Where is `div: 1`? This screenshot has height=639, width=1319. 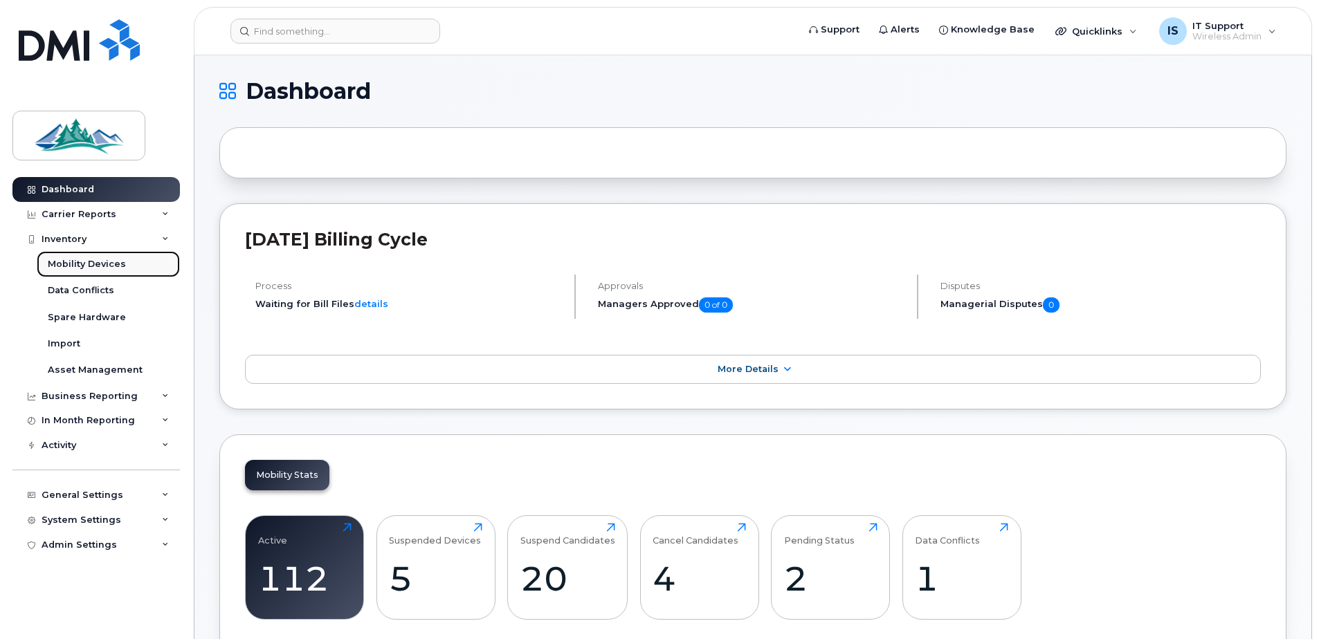 div: 1 is located at coordinates (961, 578).